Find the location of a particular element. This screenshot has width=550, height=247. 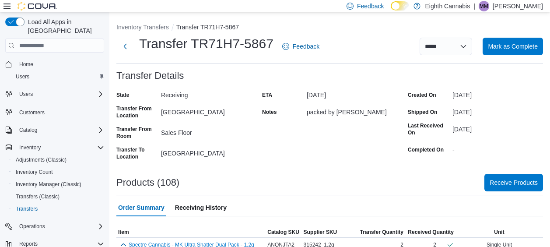

div: Receiving is located at coordinates (206, 93).